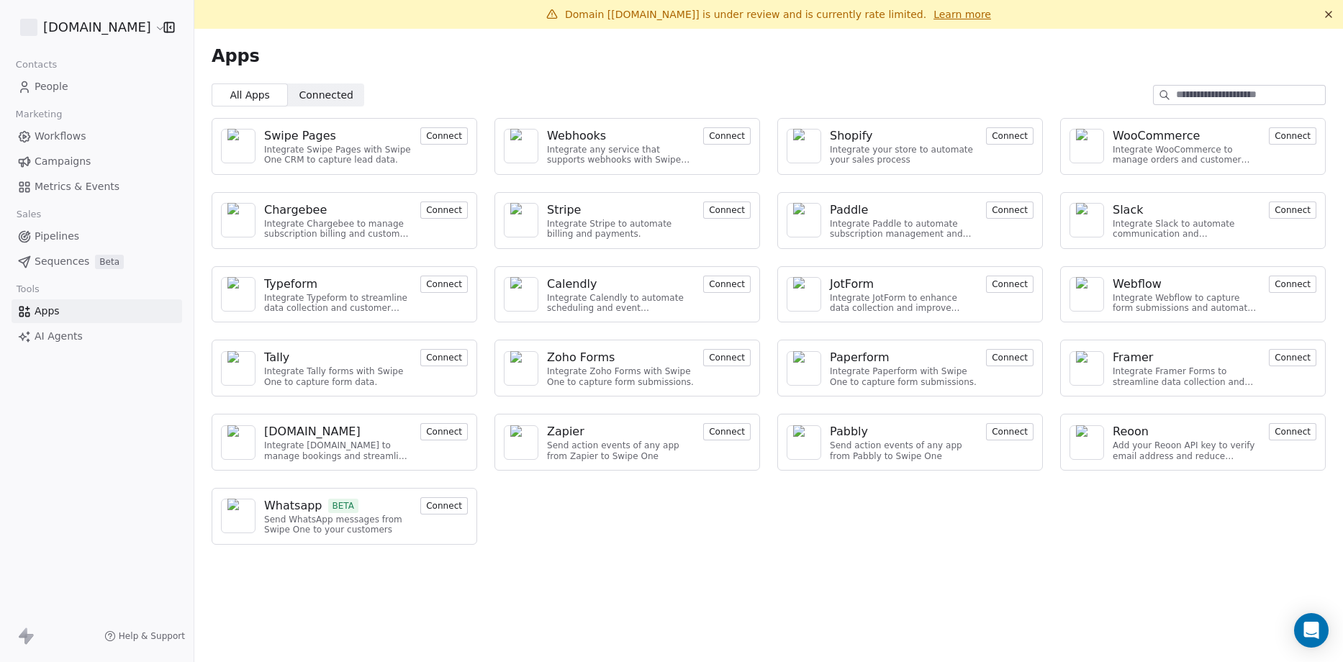  Describe the element at coordinates (1133, 358) in the screenshot. I see `div: Framer` at that location.